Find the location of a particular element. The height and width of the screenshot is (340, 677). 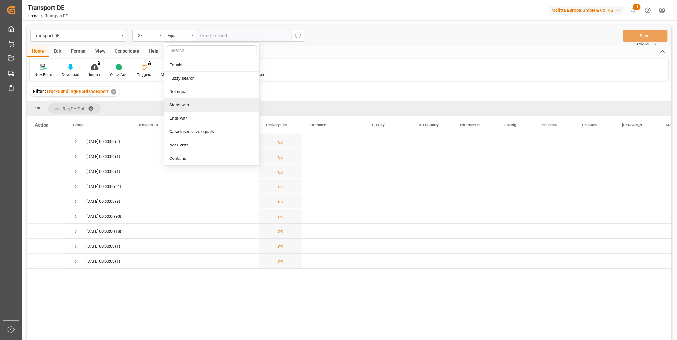

span: (2) is located at coordinates (118, 142).